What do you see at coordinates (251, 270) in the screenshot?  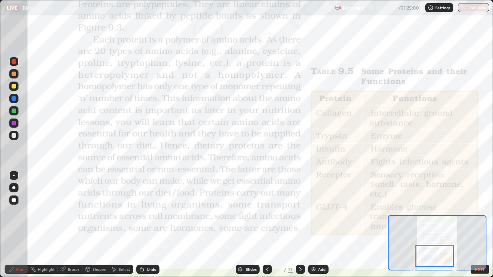 I see `div: Slides` at bounding box center [251, 270].